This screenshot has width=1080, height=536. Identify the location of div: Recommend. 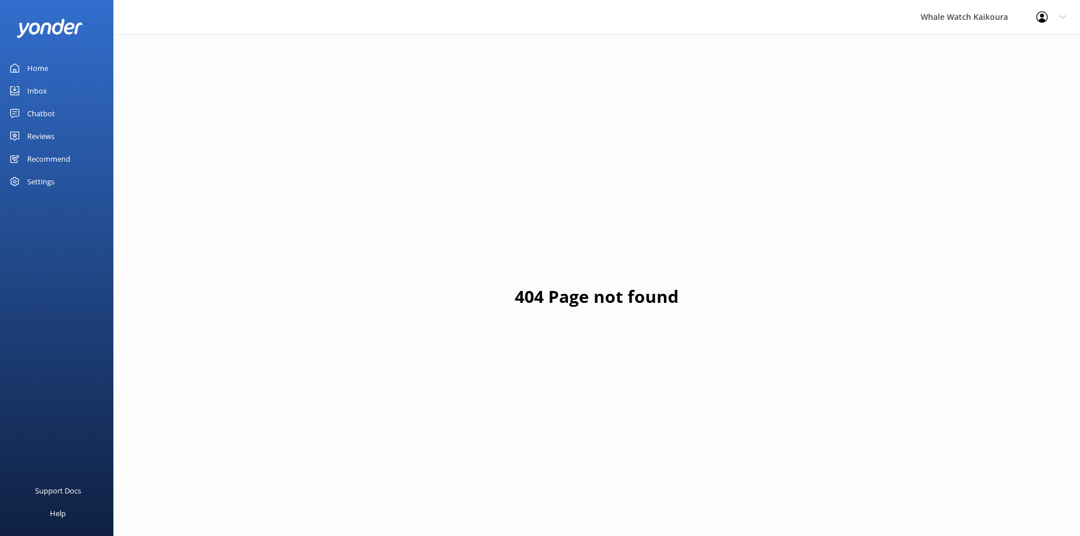
(49, 159).